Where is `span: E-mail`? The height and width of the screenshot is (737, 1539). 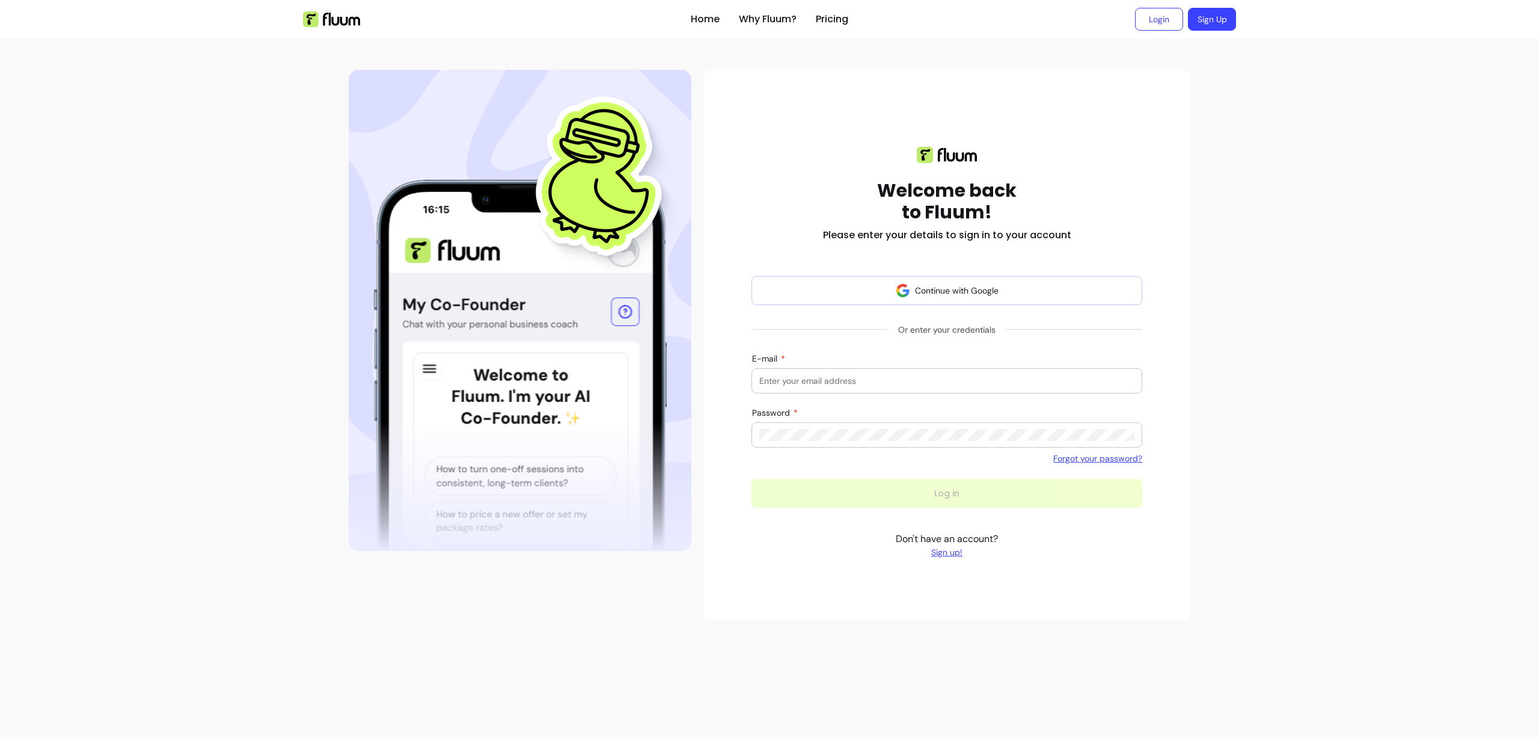
span: E-mail is located at coordinates (766, 358).